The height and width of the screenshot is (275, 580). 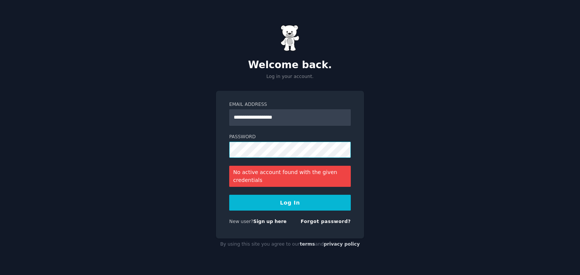 I want to click on label: Email Address, so click(x=290, y=105).